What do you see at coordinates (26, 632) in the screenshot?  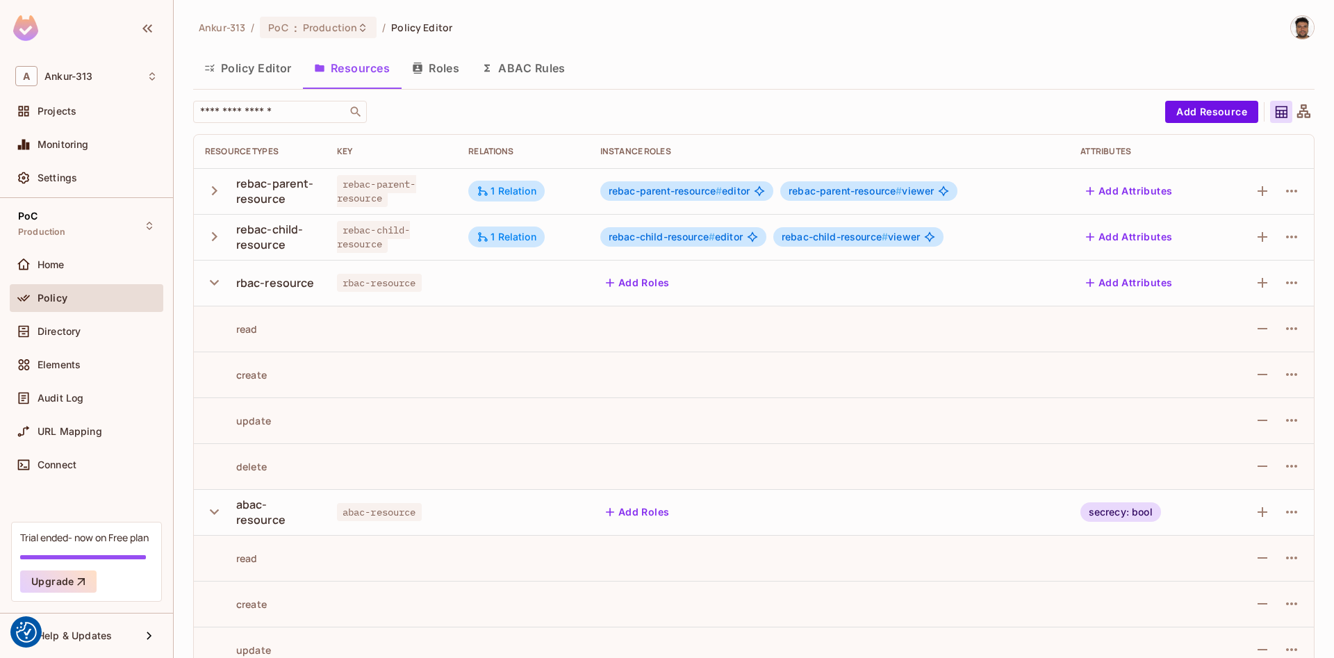 I see `button: Consent Preferences` at bounding box center [26, 632].